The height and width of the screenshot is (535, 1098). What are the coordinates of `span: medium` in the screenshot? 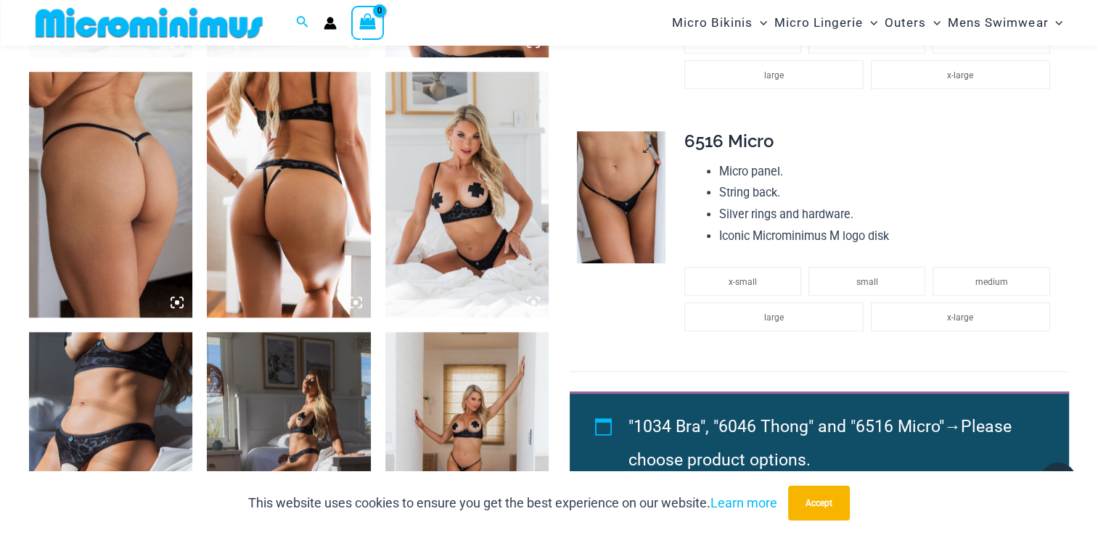 It's located at (991, 282).